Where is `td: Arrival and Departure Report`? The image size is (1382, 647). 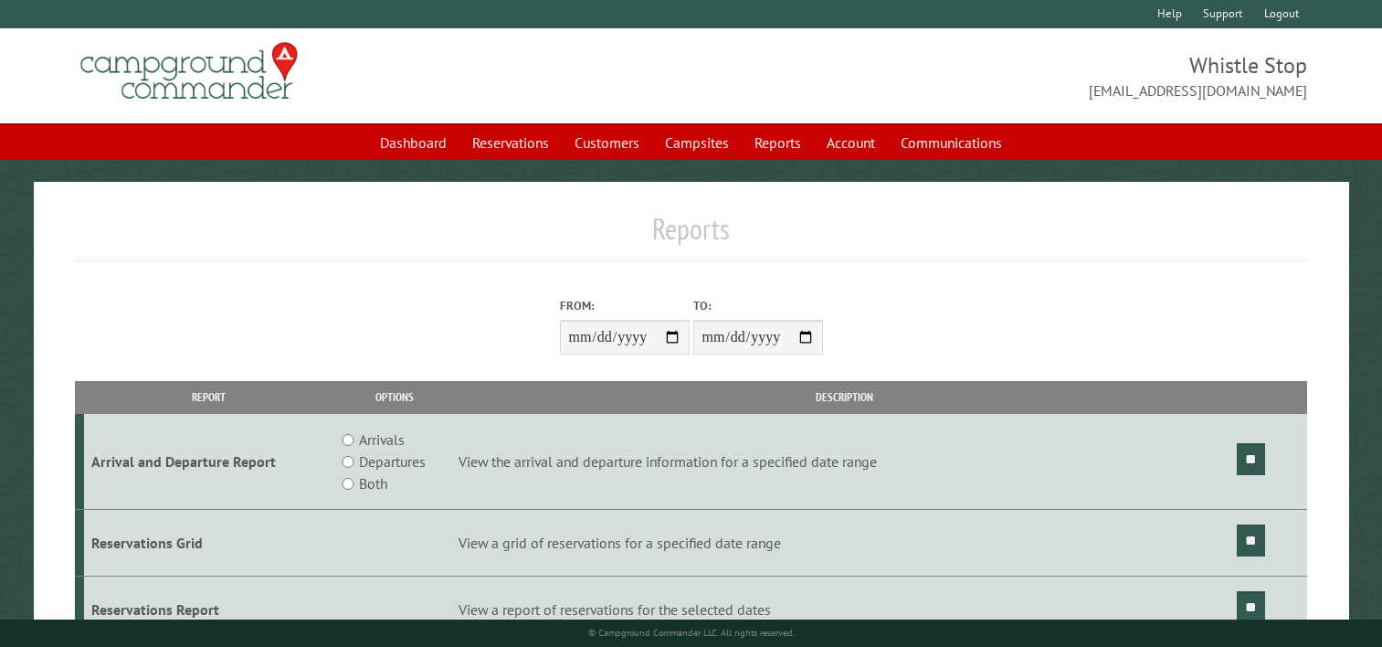 td: Arrival and Departure Report is located at coordinates (209, 461).